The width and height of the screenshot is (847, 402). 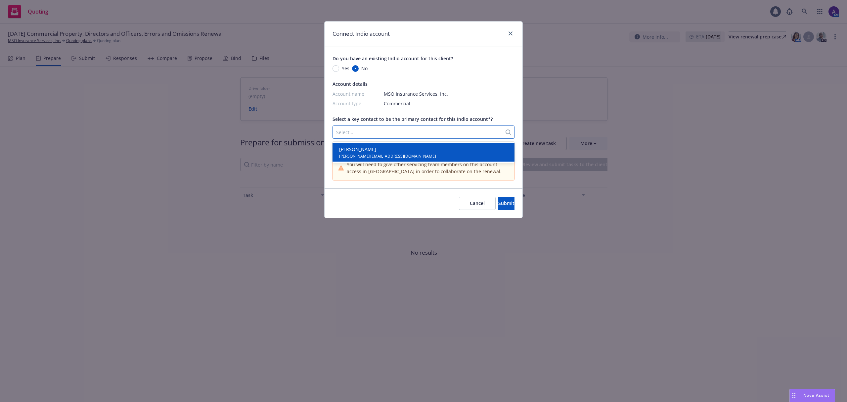 I want to click on input: Yes, so click(x=336, y=69).